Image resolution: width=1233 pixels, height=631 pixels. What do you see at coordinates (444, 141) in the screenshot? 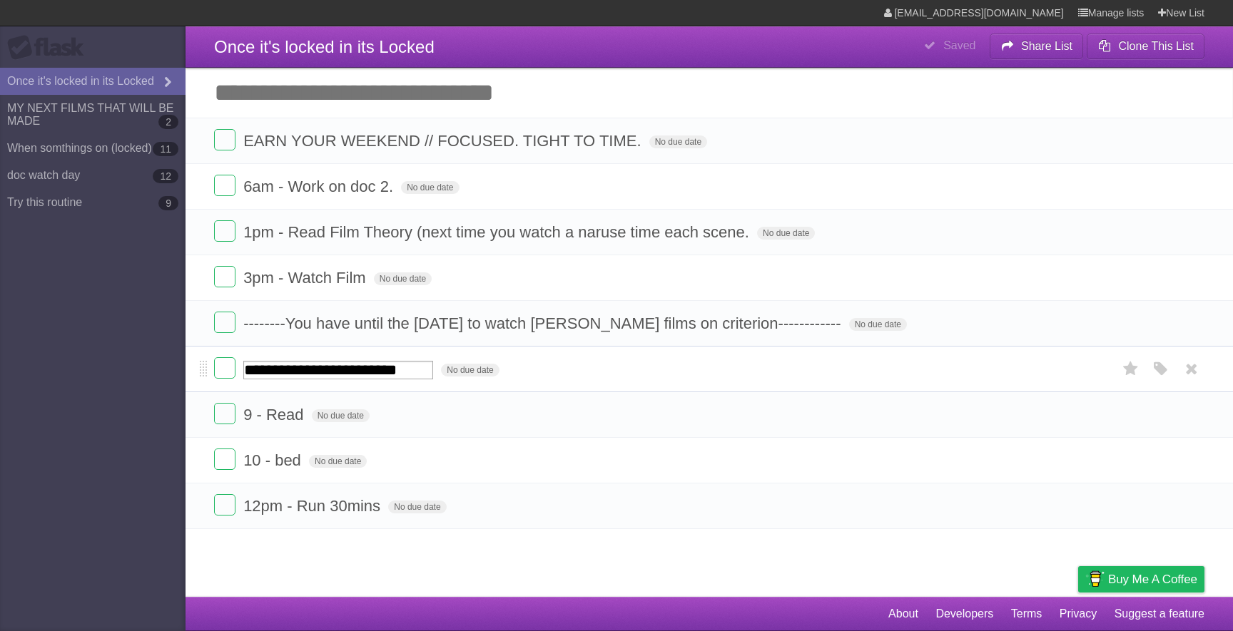
I see `span: EARN YOUR WEEKEND // FOCUSED. TIGHT TO TIME.` at bounding box center [444, 141].